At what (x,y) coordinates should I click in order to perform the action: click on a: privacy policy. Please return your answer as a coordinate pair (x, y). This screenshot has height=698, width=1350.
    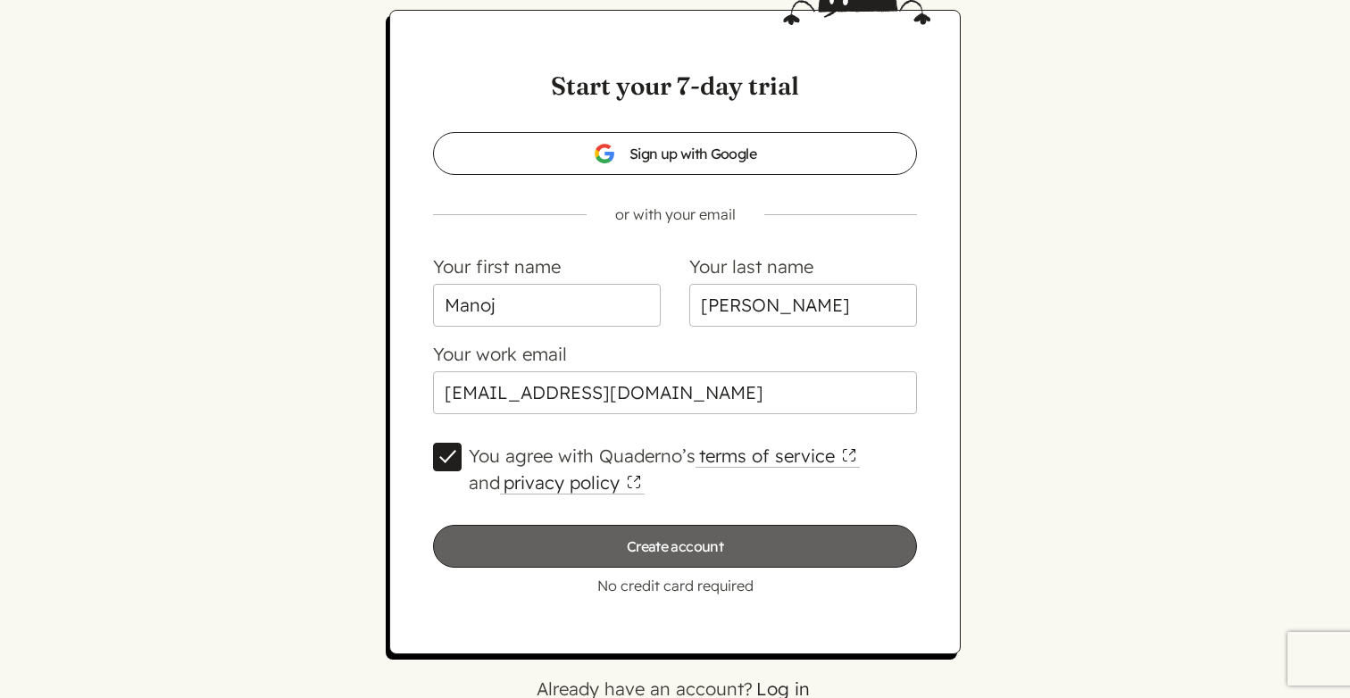
    Looking at the image, I should click on (572, 483).